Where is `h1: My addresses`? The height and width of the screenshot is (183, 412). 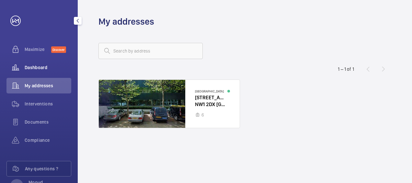 h1: My addresses is located at coordinates (126, 21).